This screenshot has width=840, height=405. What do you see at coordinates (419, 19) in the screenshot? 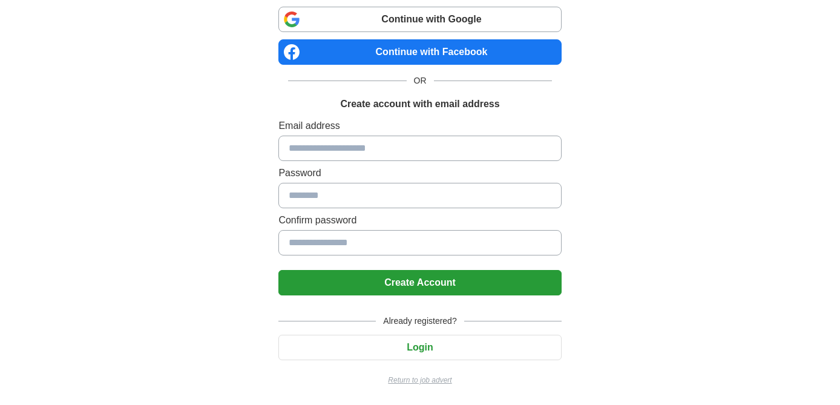
I see `a: Continue with Google` at bounding box center [419, 19].